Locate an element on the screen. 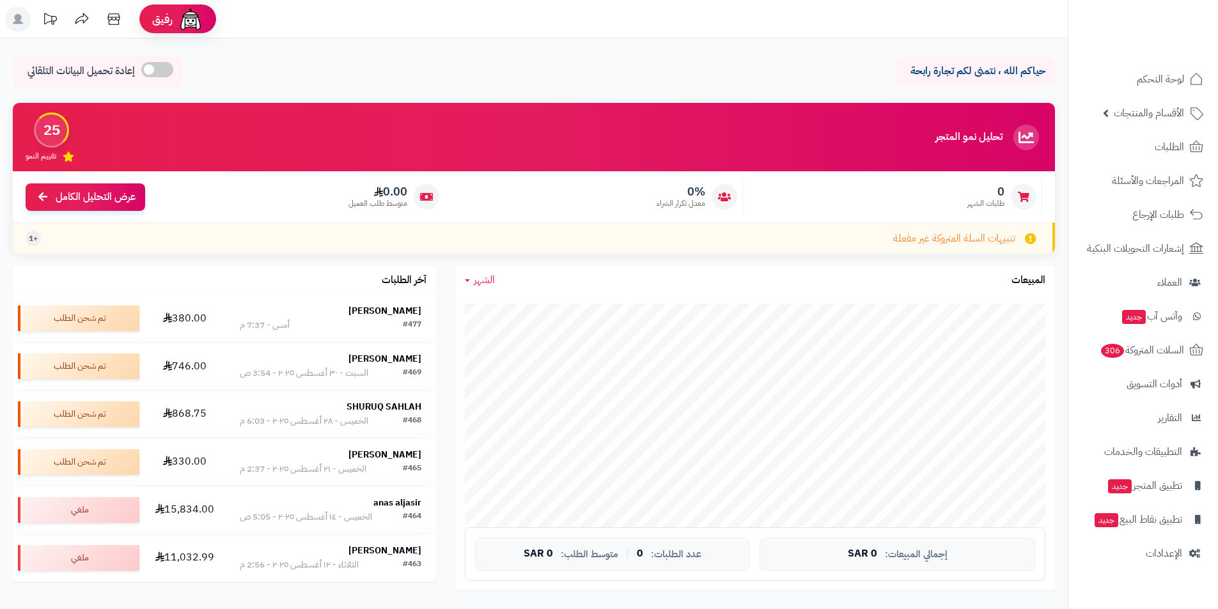 The width and height of the screenshot is (1218, 609). a: التقارير is located at coordinates (1143, 418).